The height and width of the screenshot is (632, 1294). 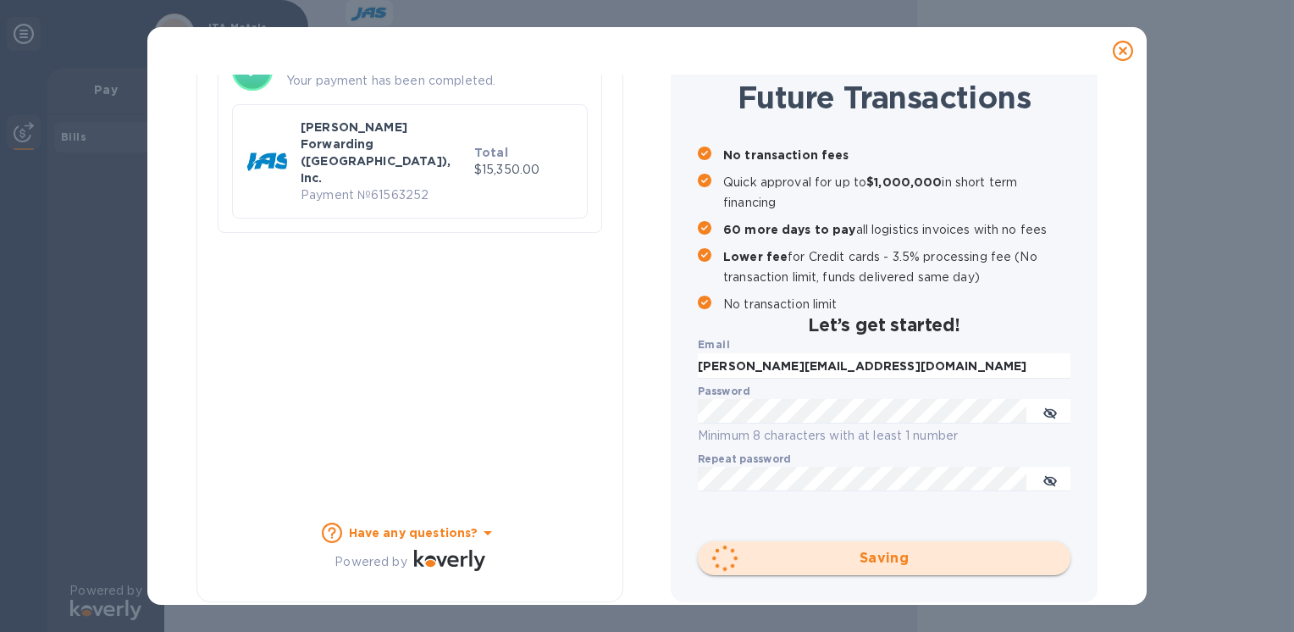 I want to click on label: Password, so click(x=723, y=391).